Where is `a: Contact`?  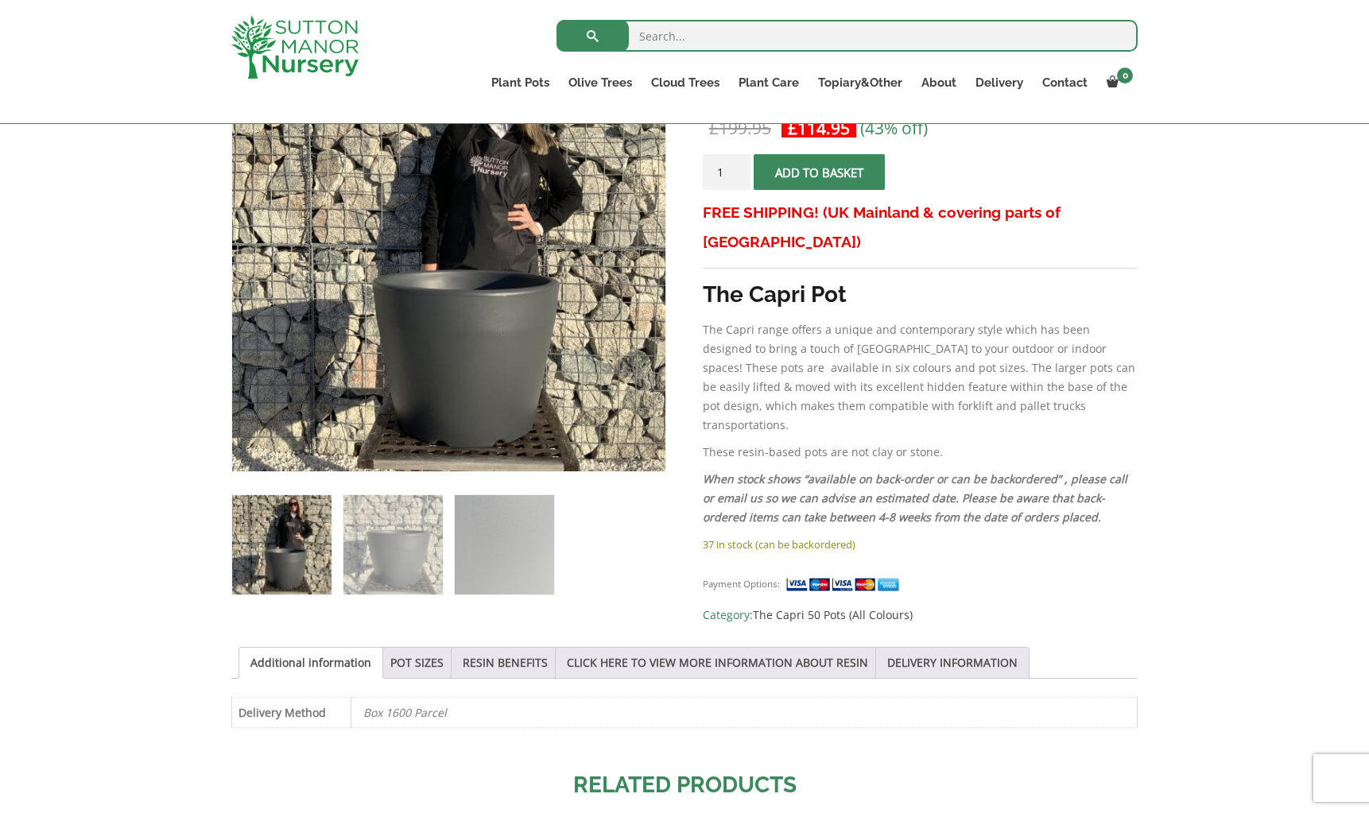
a: Contact is located at coordinates (1064, 83).